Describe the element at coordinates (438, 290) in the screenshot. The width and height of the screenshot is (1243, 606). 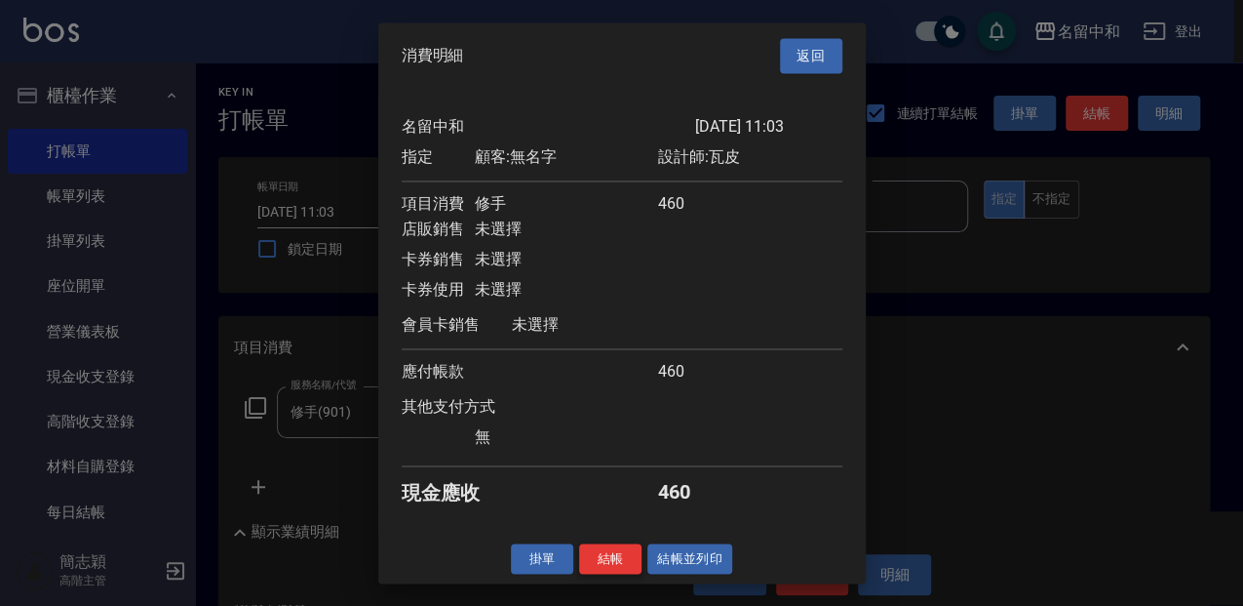
I see `div: 卡券使用` at that location.